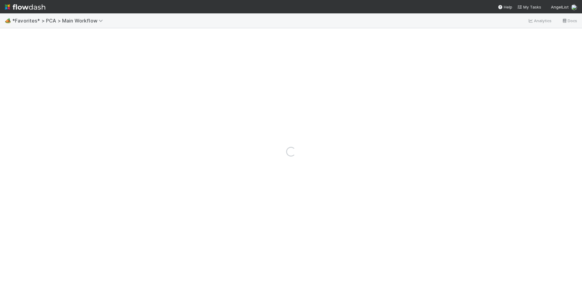  What do you see at coordinates (529, 7) in the screenshot?
I see `a: My Tasks` at bounding box center [529, 7].